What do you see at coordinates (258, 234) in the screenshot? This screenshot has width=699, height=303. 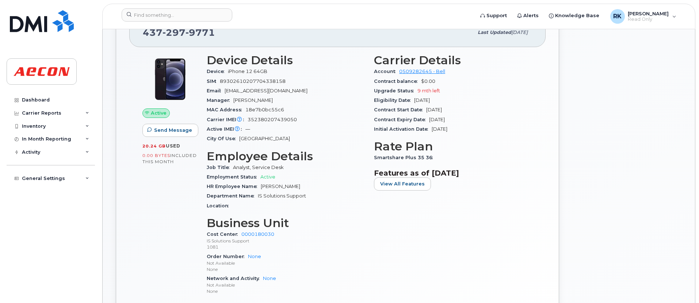 I see `a: 0000180030` at bounding box center [258, 234].